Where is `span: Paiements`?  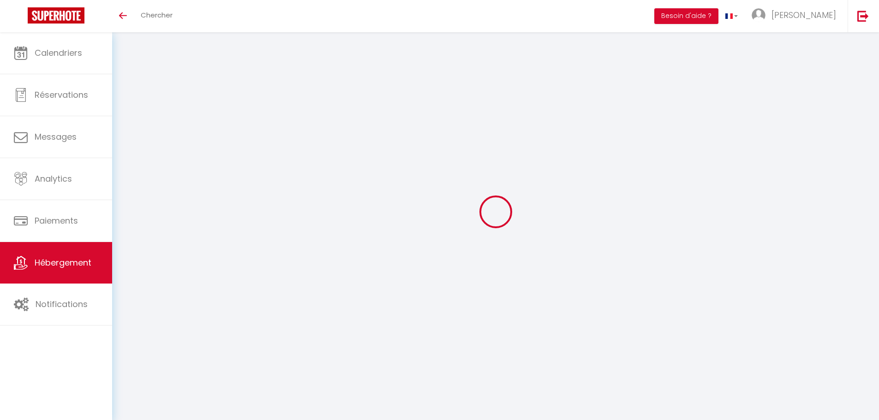 span: Paiements is located at coordinates (56, 220).